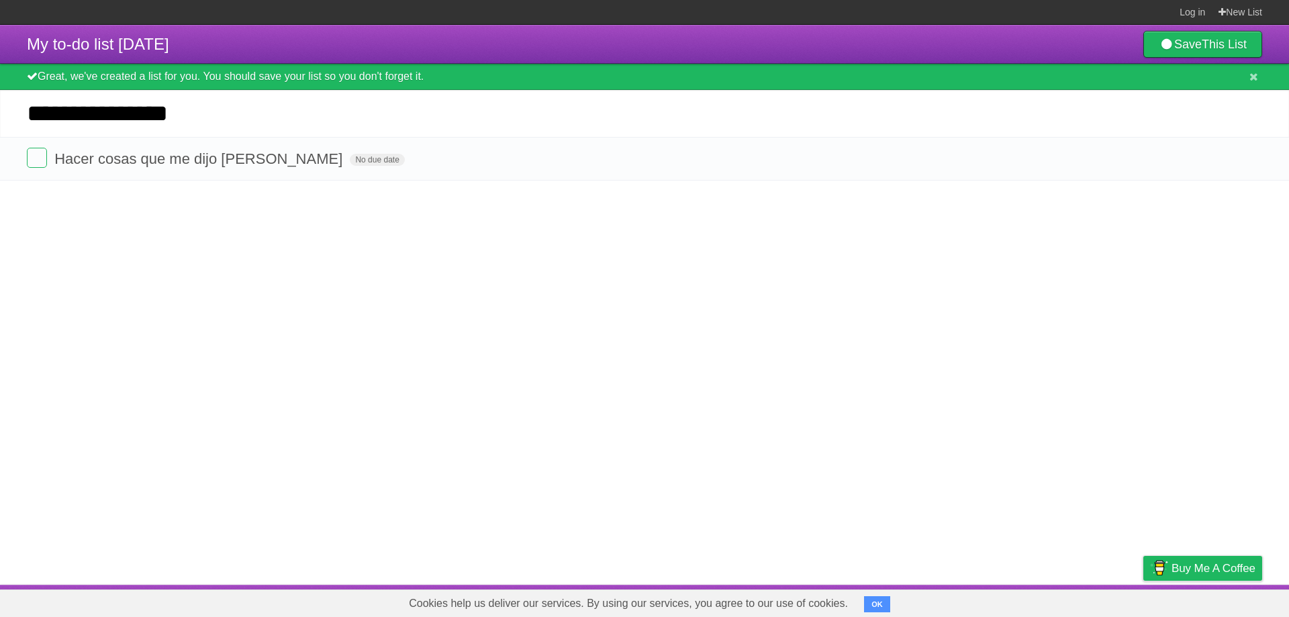 This screenshot has width=1289, height=617. What do you see at coordinates (1202, 44) in the screenshot?
I see `a: SaveThis List` at bounding box center [1202, 44].